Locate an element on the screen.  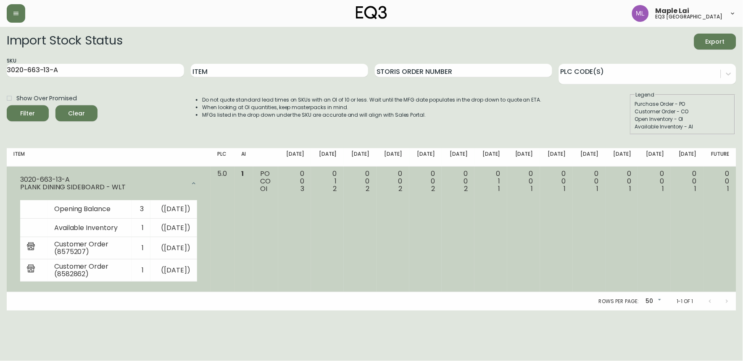
td: Opening Balance is located at coordinates (90, 210).